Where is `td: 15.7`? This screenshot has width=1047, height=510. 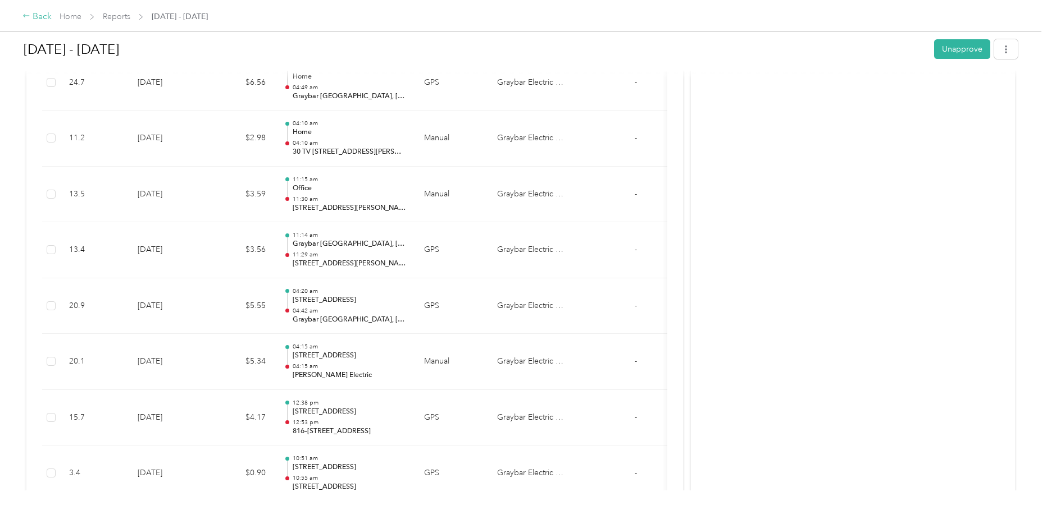 td: 15.7 is located at coordinates (94, 418).